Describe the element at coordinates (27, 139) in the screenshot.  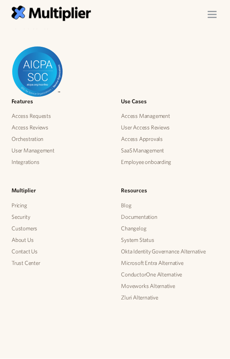
I see `a: Orchestration` at that location.